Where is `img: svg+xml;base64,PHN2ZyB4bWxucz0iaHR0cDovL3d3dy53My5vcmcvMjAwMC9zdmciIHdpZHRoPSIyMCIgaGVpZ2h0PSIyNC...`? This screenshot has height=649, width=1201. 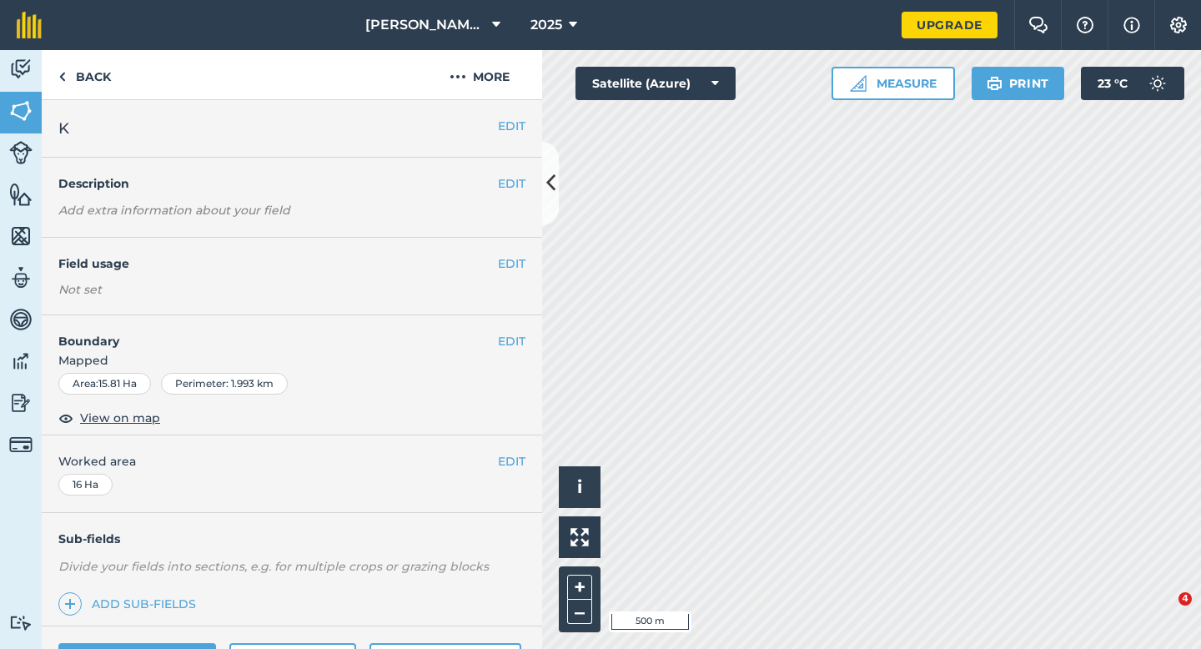
img: svg+xml;base64,PHN2ZyB4bWxucz0iaHR0cDovL3d3dy53My5vcmcvMjAwMC9zdmciIHdpZHRoPSIyMCIgaGVpZ2h0PSIyNC... is located at coordinates (458, 77).